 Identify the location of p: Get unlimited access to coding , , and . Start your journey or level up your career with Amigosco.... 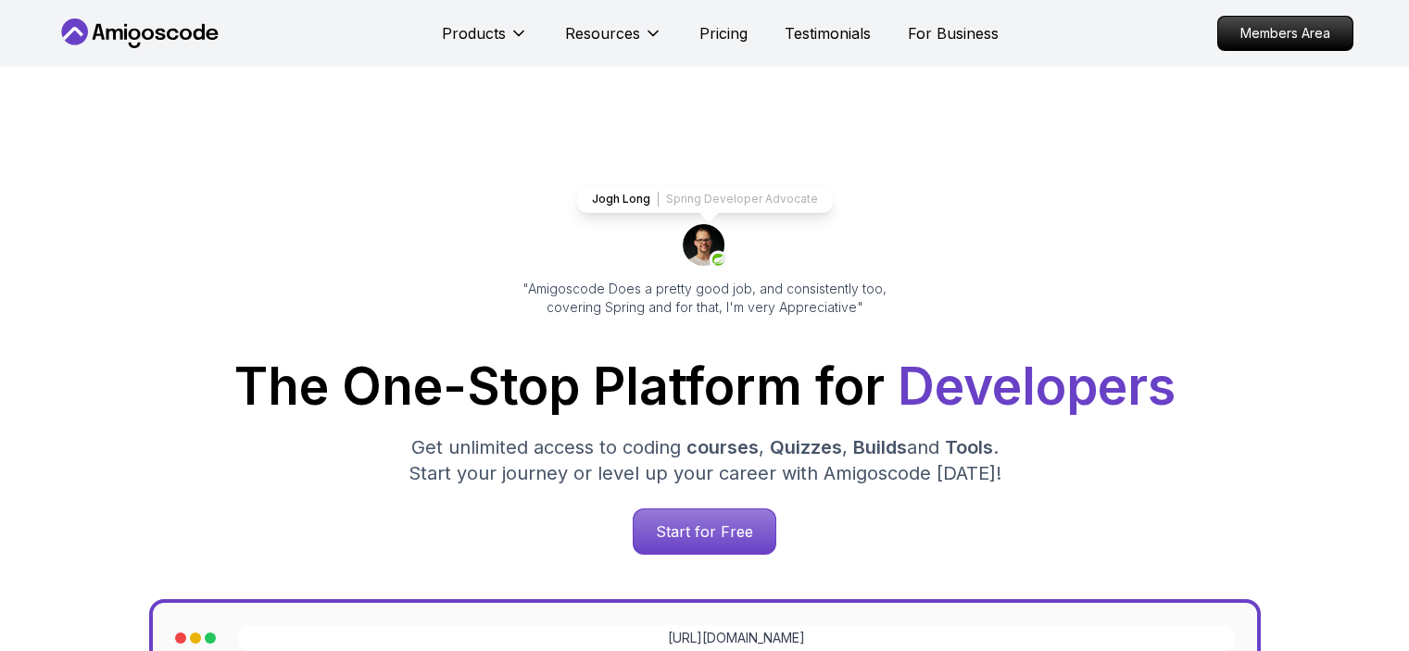
(705, 461).